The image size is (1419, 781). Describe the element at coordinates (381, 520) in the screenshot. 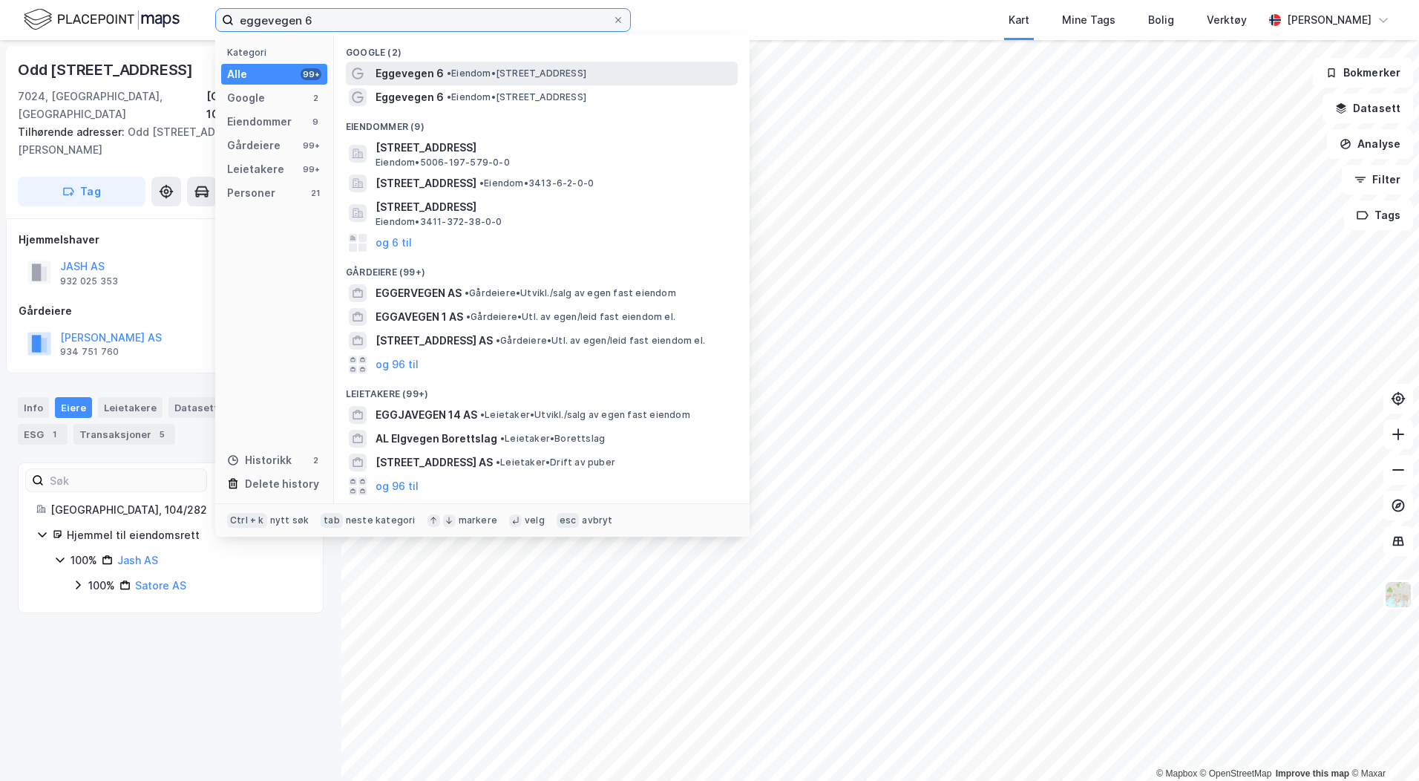

I see `div: neste kategori` at that location.